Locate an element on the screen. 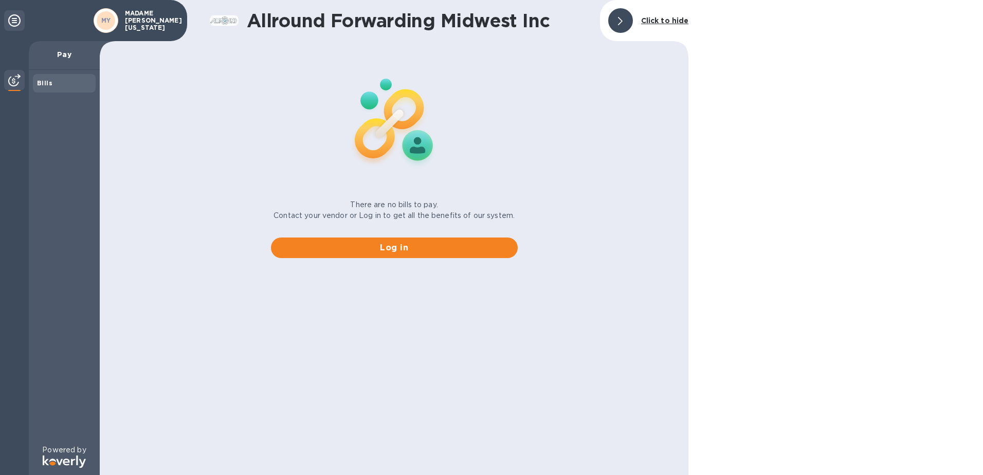 The image size is (983, 475). p: Powered by is located at coordinates (64, 450).